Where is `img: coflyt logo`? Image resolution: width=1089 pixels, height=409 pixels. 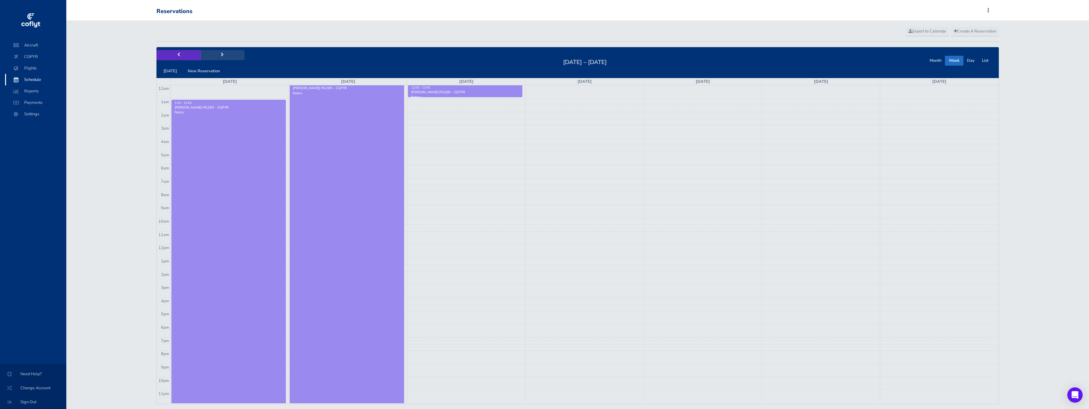 img: coflyt logo is located at coordinates (31, 21).